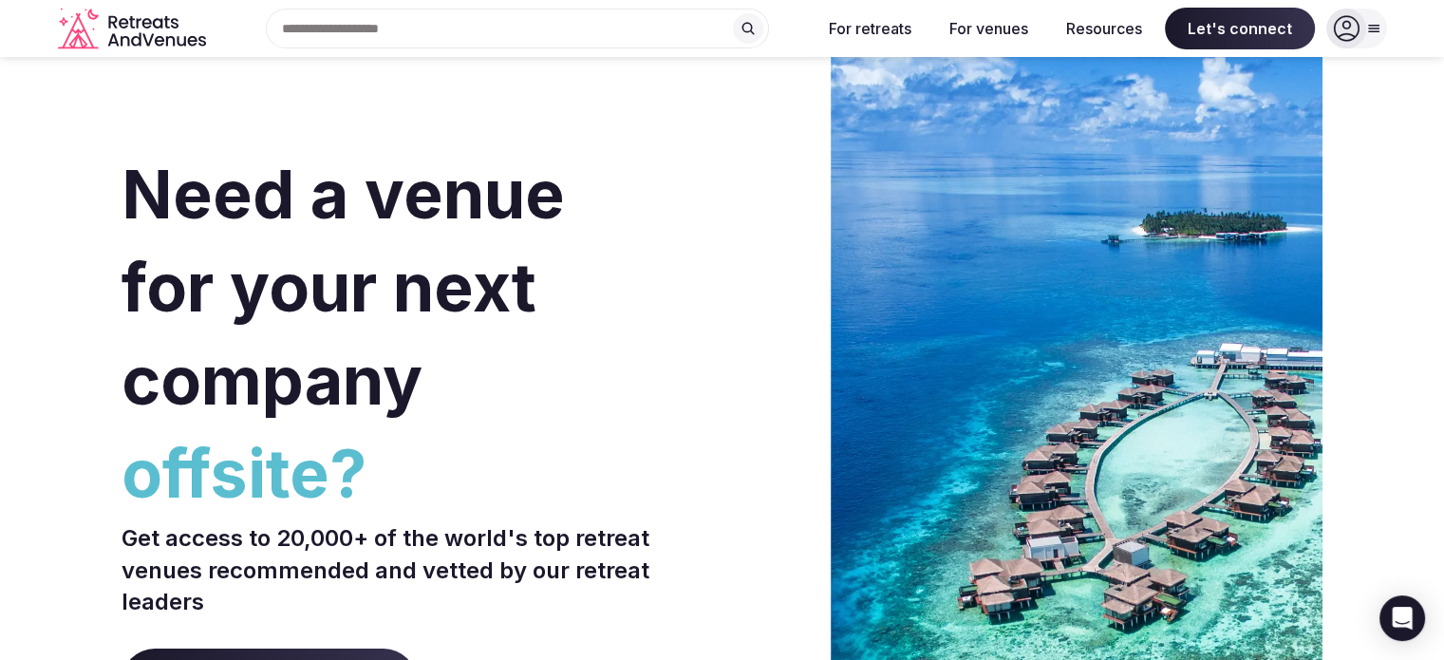 The height and width of the screenshot is (660, 1444). What do you see at coordinates (1104, 28) in the screenshot?
I see `button: Resources` at bounding box center [1104, 28].